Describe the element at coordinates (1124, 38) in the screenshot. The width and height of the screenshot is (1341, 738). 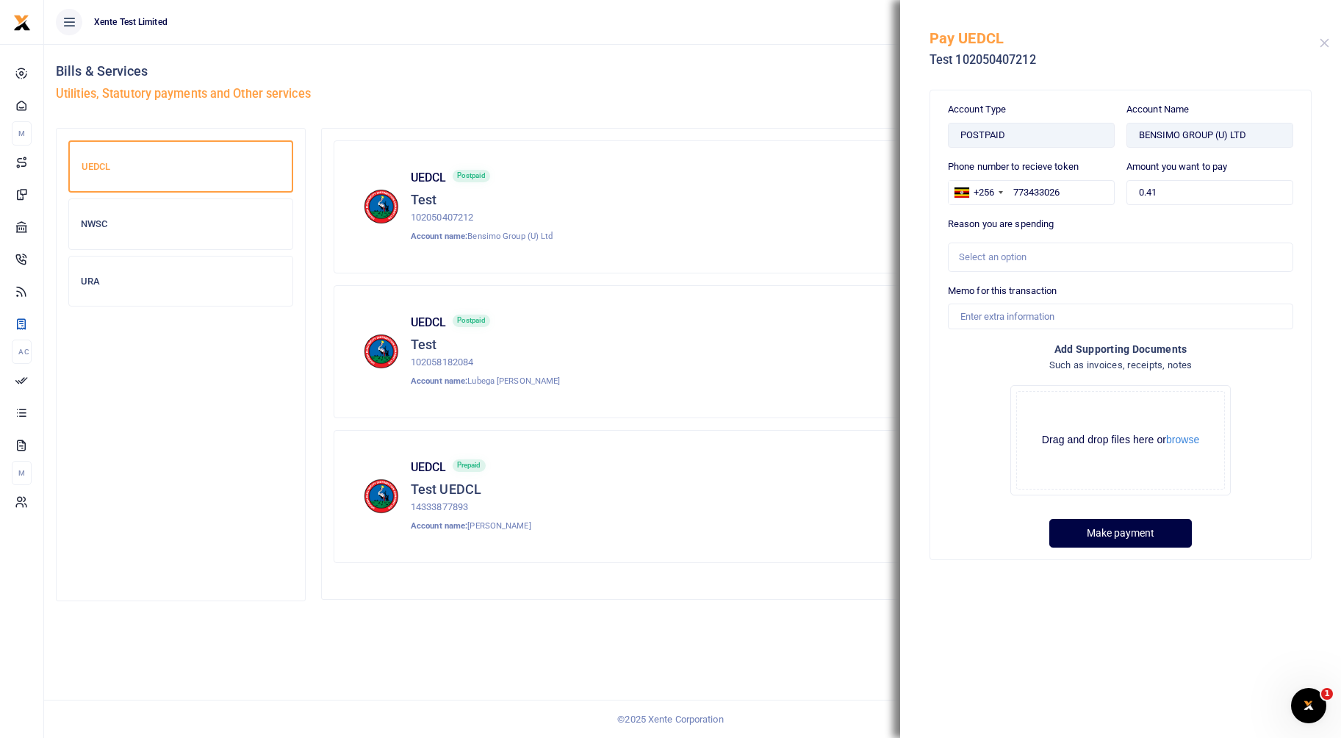
I see `h5: Pay UEDCL` at that location.